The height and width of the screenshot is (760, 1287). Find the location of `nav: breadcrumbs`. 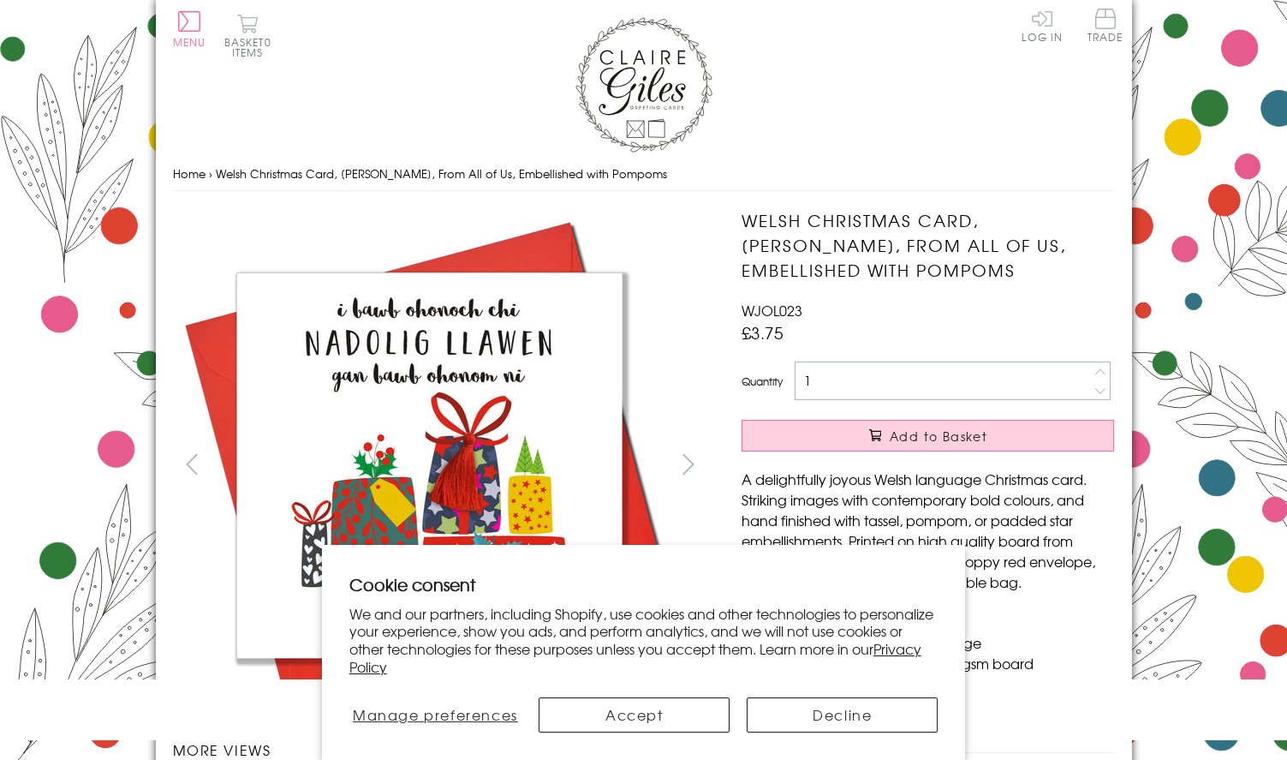

nav: breadcrumbs is located at coordinates (644, 174).